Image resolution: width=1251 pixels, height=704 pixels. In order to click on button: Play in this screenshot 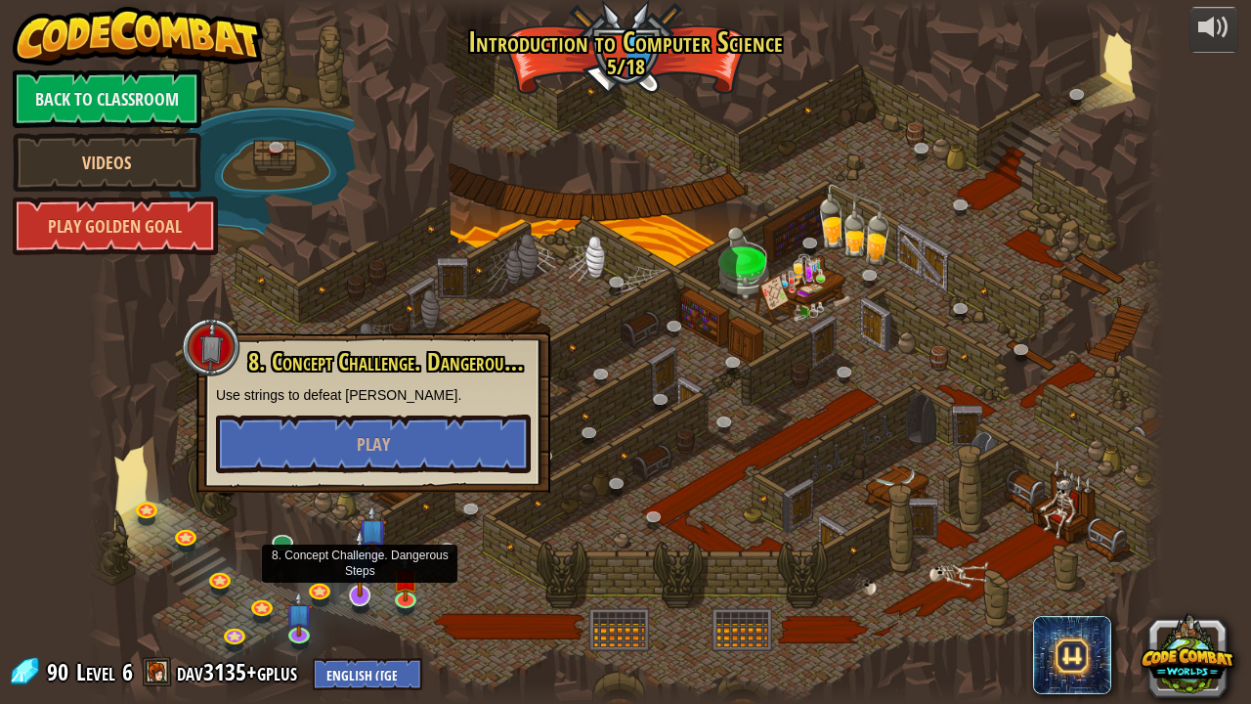, I will do `click(373, 444)`.